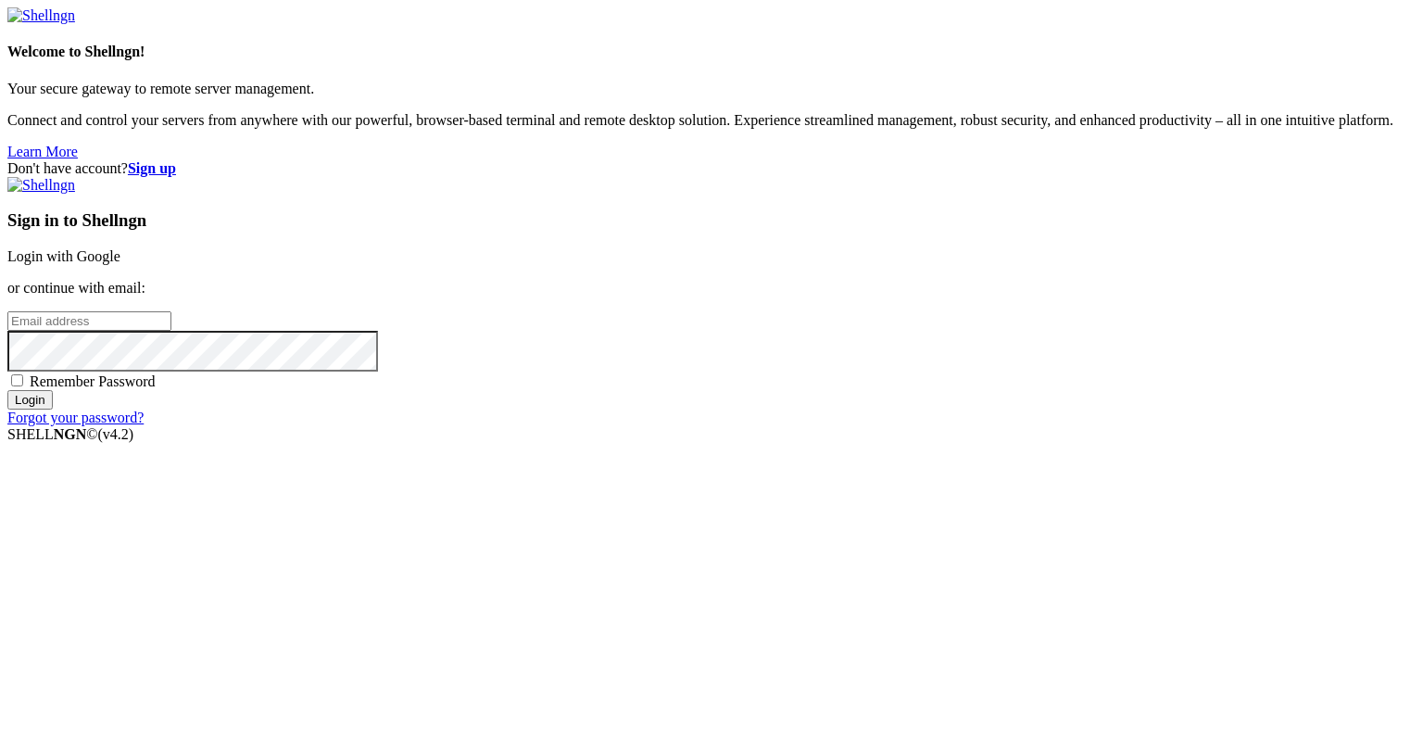 Image resolution: width=1423 pixels, height=733 pixels. Describe the element at coordinates (116, 434) in the screenshot. I see `span: 4.2.0` at that location.